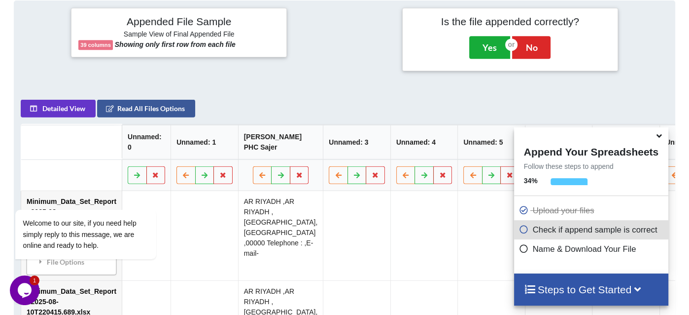  Describe the element at coordinates (591, 289) in the screenshot. I see `h4: Steps to Get Started` at that location.